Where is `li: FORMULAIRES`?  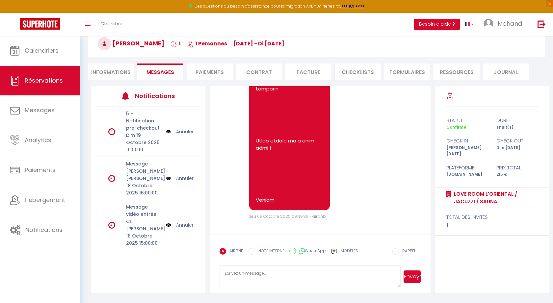
li: FORMULAIRES is located at coordinates (407, 71).